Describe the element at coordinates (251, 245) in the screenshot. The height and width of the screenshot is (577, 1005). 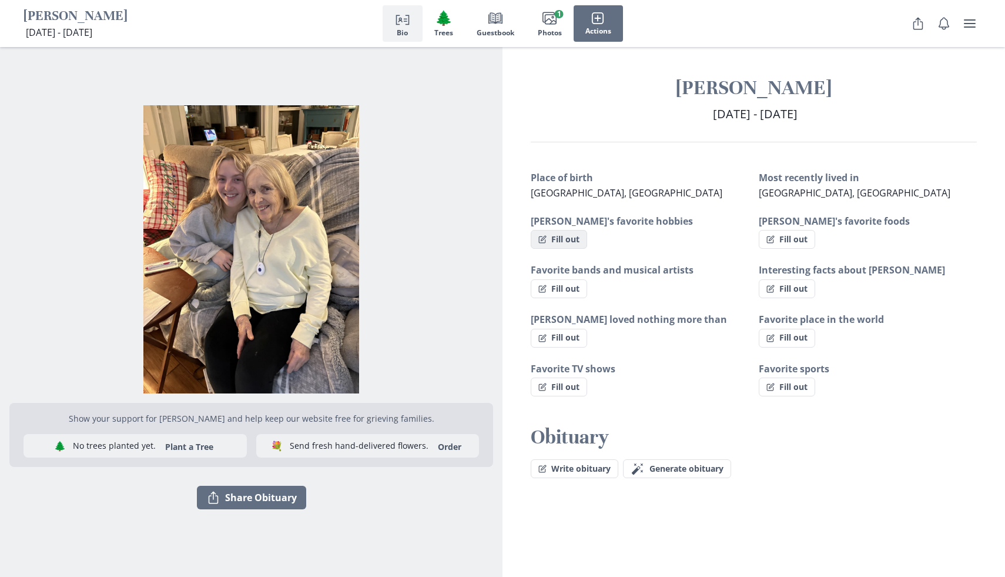
I see `div: Open photos full screen` at that location.